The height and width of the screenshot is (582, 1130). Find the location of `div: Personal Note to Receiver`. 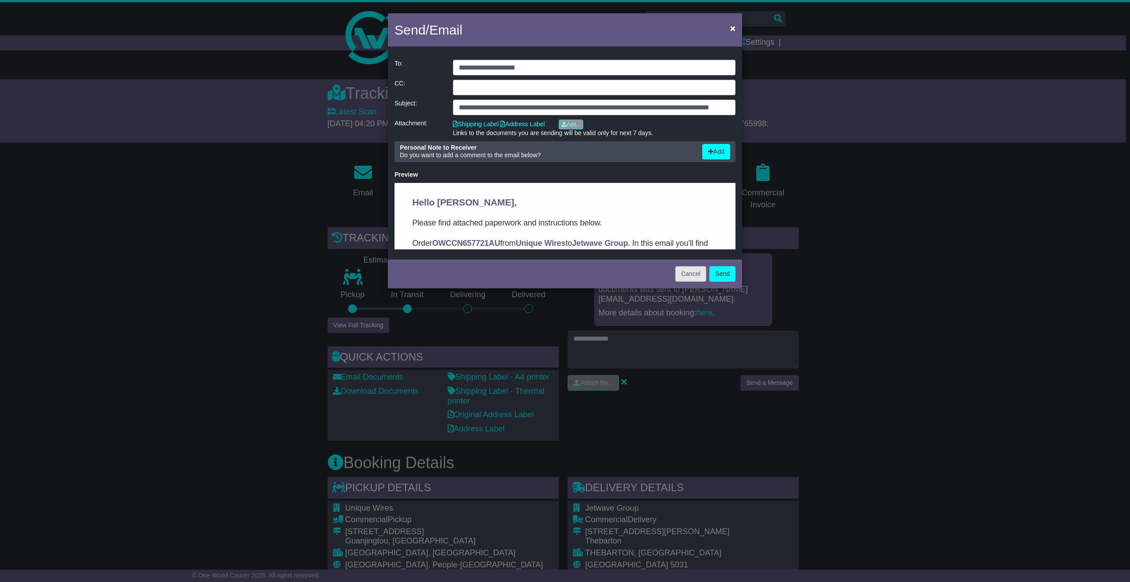

div: Personal Note to Receiver is located at coordinates (546, 147).